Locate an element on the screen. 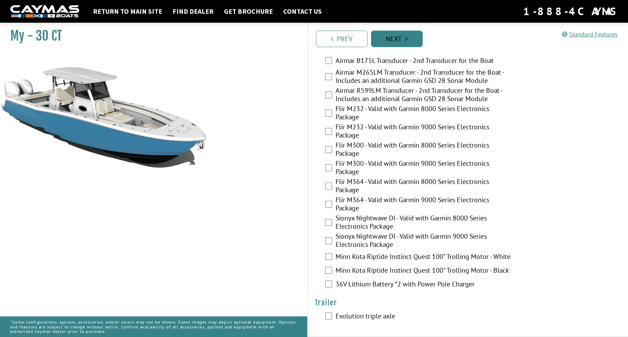 This screenshot has width=628, height=337. a: Contact Us is located at coordinates (302, 11).